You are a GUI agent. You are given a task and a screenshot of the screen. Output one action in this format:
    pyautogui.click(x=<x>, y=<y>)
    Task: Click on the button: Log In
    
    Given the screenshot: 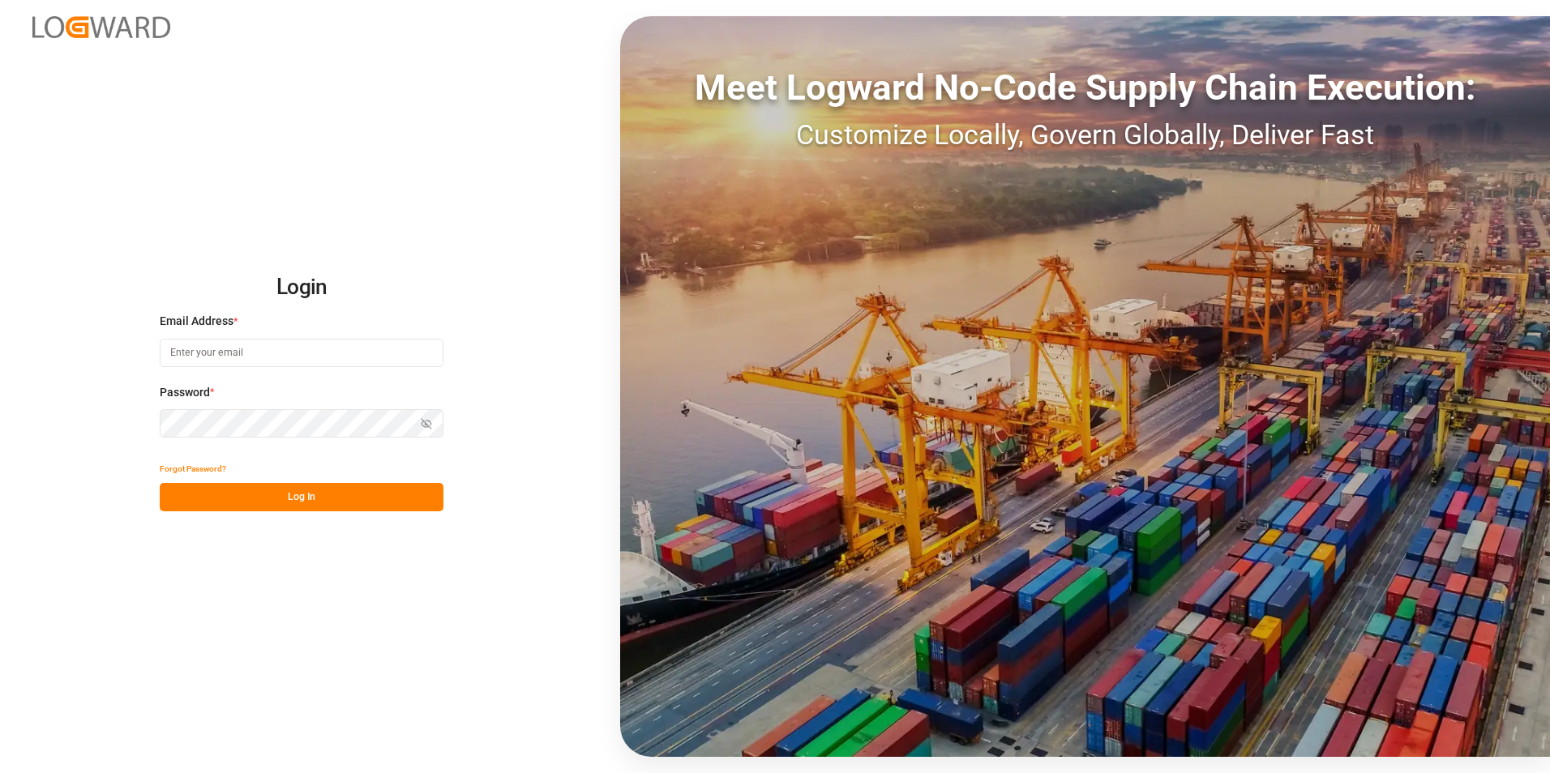 What is the action you would take?
    pyautogui.click(x=302, y=497)
    